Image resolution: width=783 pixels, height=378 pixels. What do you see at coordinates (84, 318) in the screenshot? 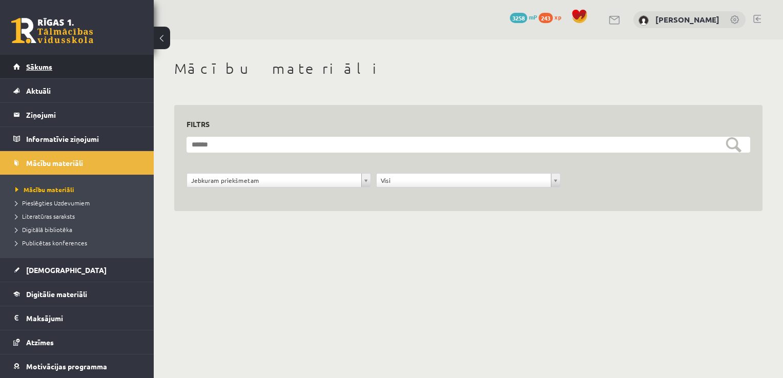
I see `legend: Maksājumi` at bounding box center [84, 318].